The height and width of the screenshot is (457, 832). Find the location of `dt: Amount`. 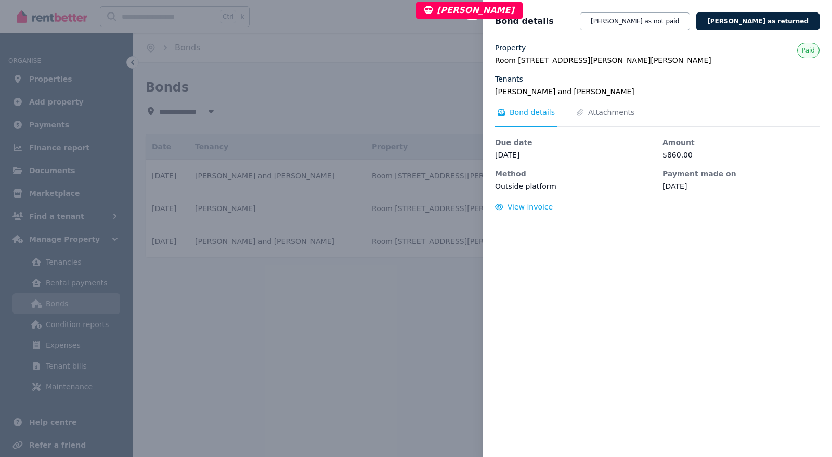

dt: Amount is located at coordinates (741, 142).